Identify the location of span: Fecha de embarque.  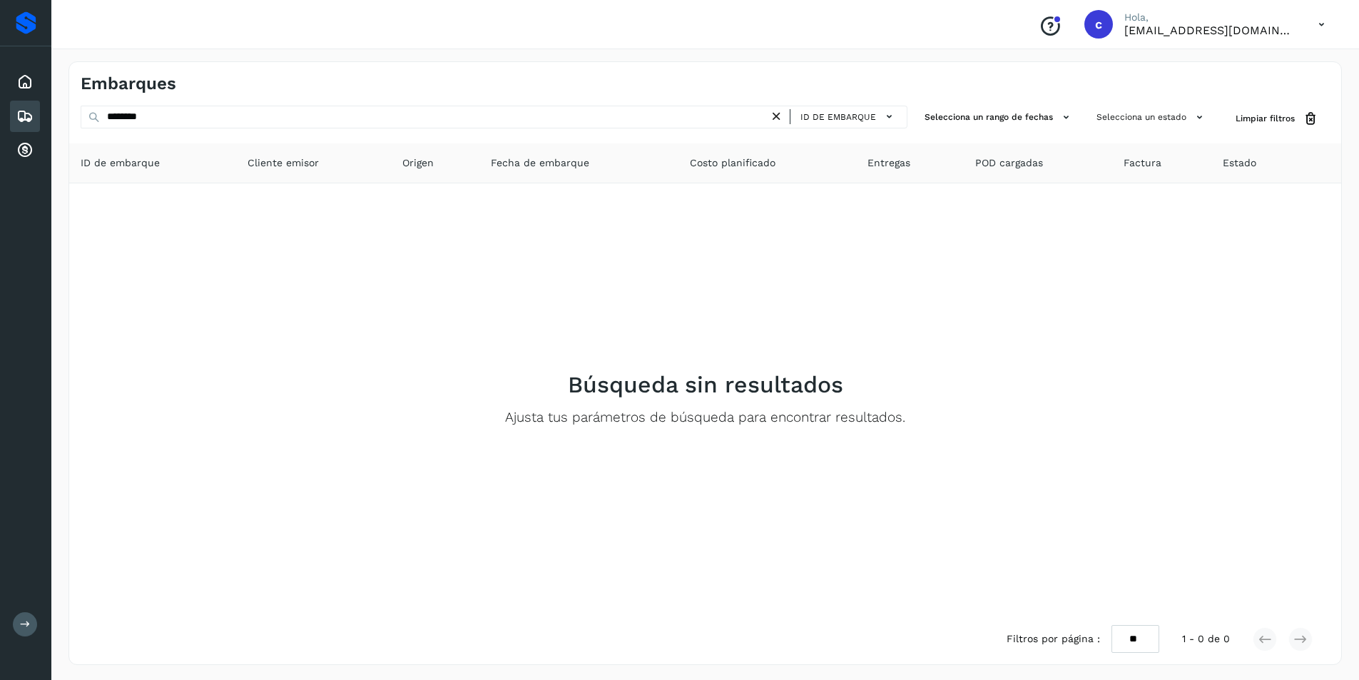
(540, 163).